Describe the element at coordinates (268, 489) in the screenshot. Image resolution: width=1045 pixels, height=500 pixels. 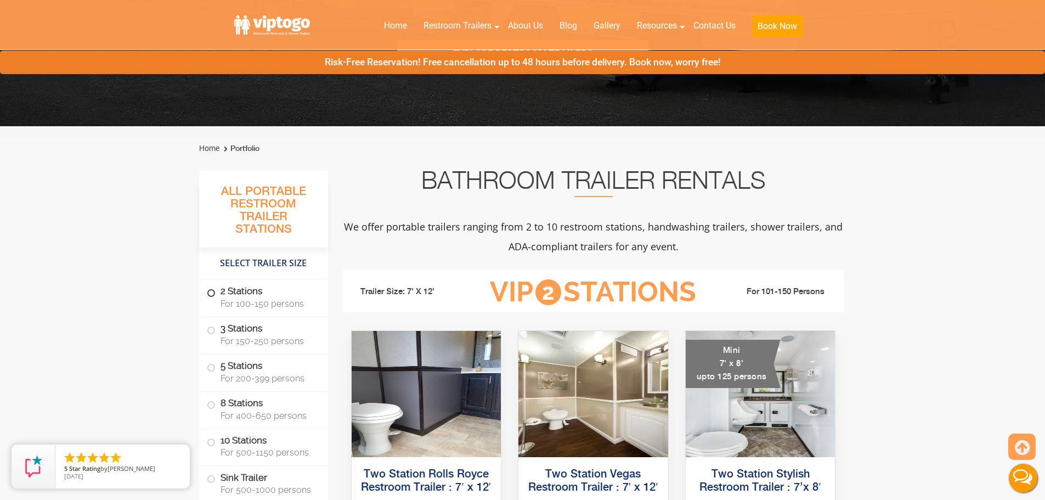
I see `span: For 500-1000 persons` at that location.